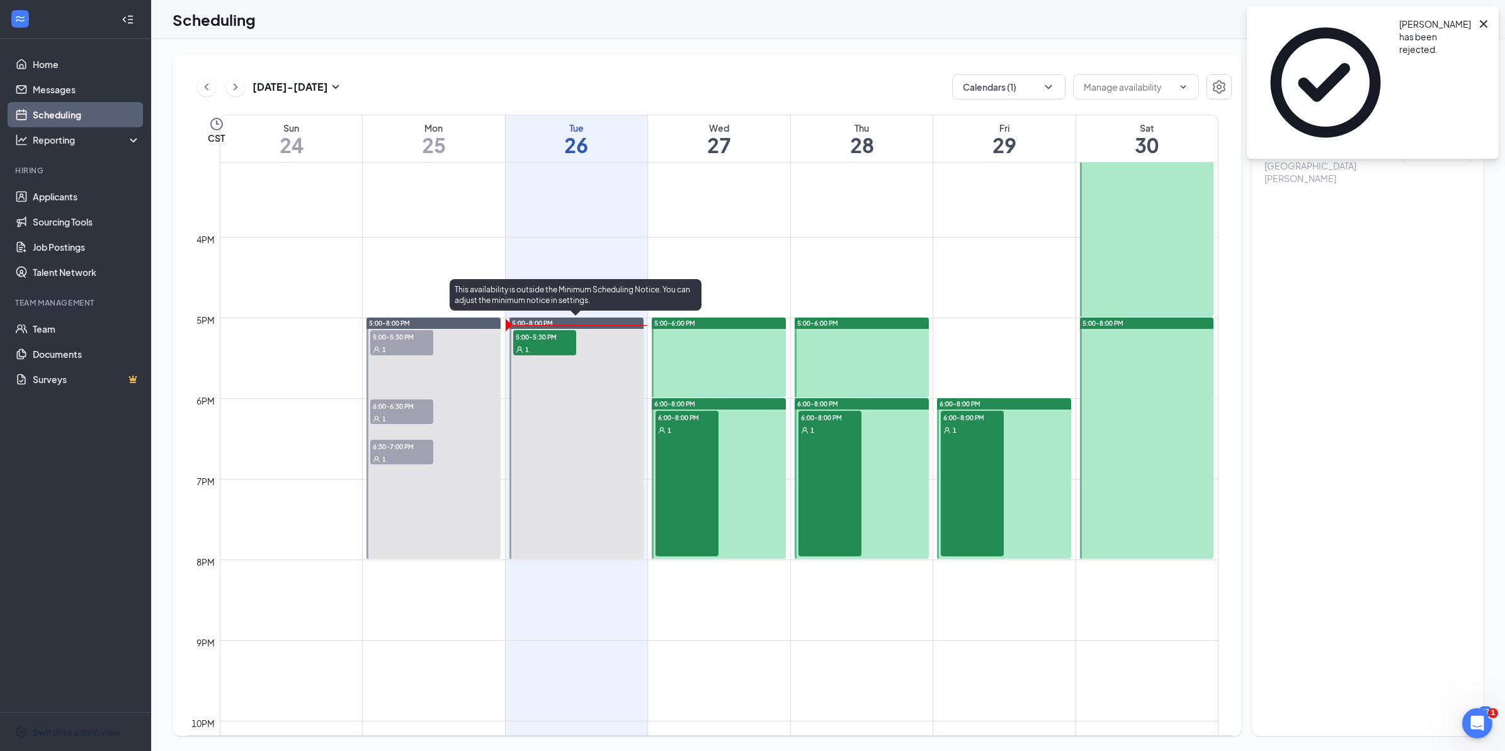 This screenshot has width=1505, height=751. I want to click on div: Hiring, so click(76, 170).